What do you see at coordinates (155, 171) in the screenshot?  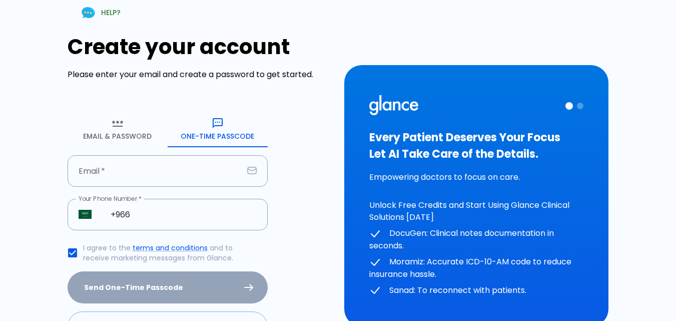 I see `input: your.email@example.com` at bounding box center [155, 171].